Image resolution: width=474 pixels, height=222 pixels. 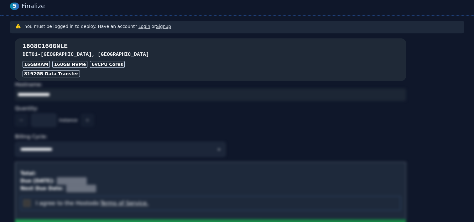 I want to click on div: 160 GB NVMe, so click(x=70, y=64).